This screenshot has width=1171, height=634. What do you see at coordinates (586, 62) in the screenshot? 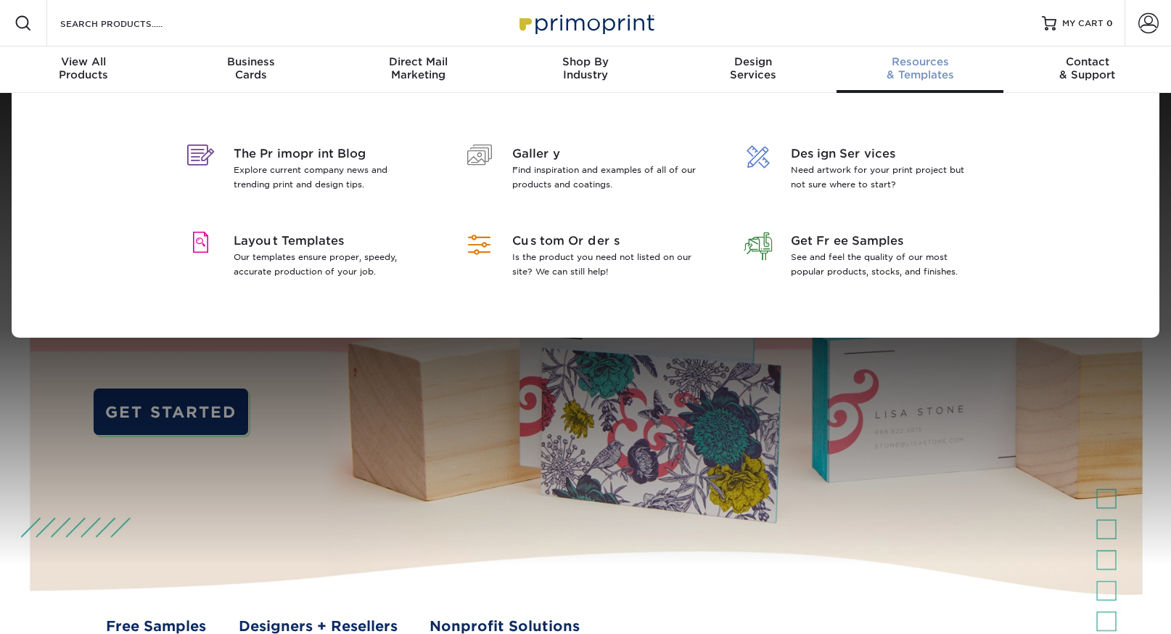
I see `span: Shop By` at bounding box center [586, 62].